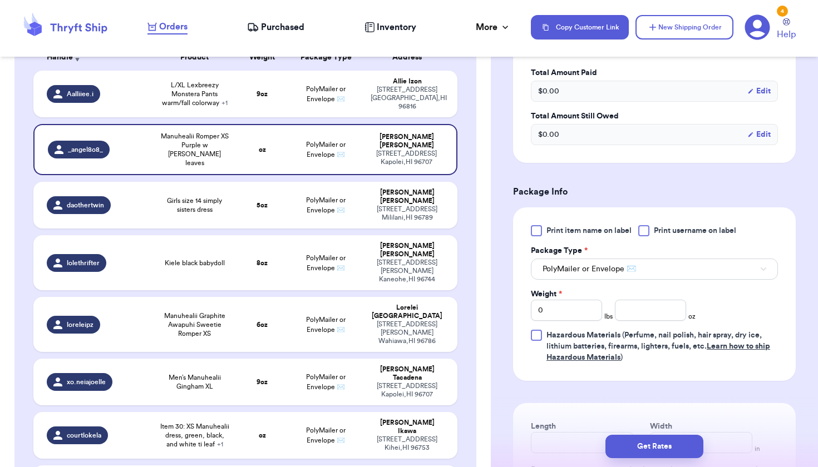  I want to click on span: lbs, so click(608, 317).